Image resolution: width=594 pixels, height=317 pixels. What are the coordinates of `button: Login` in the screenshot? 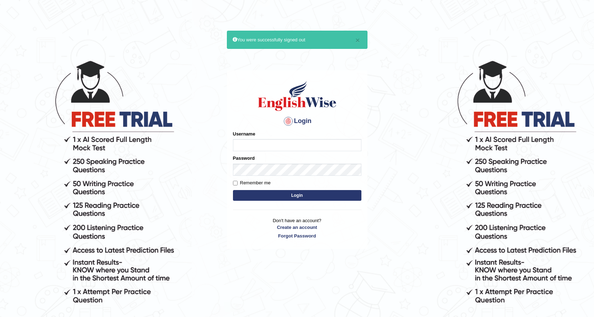 It's located at (297, 195).